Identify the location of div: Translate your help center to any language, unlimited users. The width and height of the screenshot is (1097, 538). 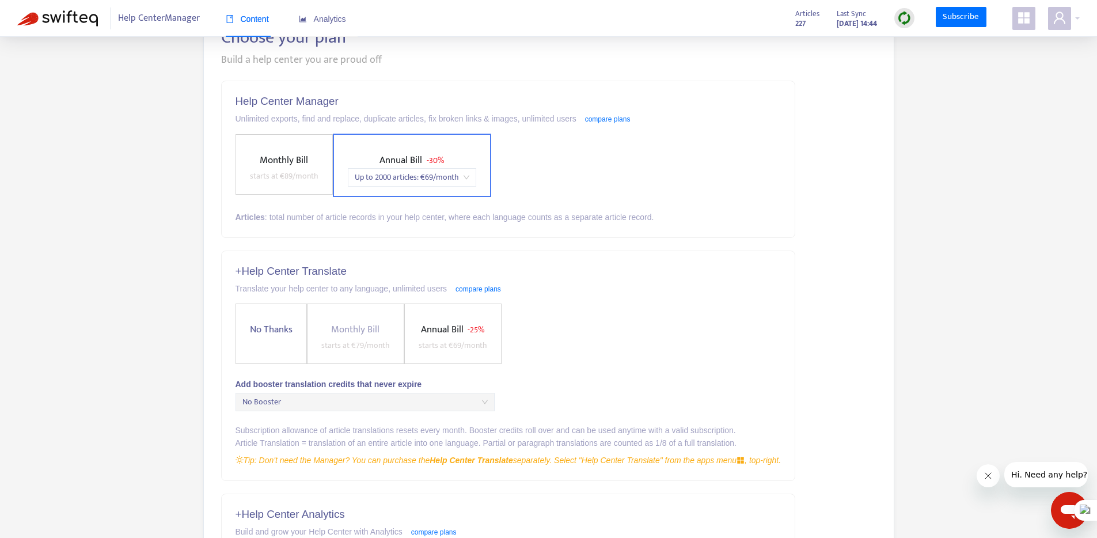
(509, 289).